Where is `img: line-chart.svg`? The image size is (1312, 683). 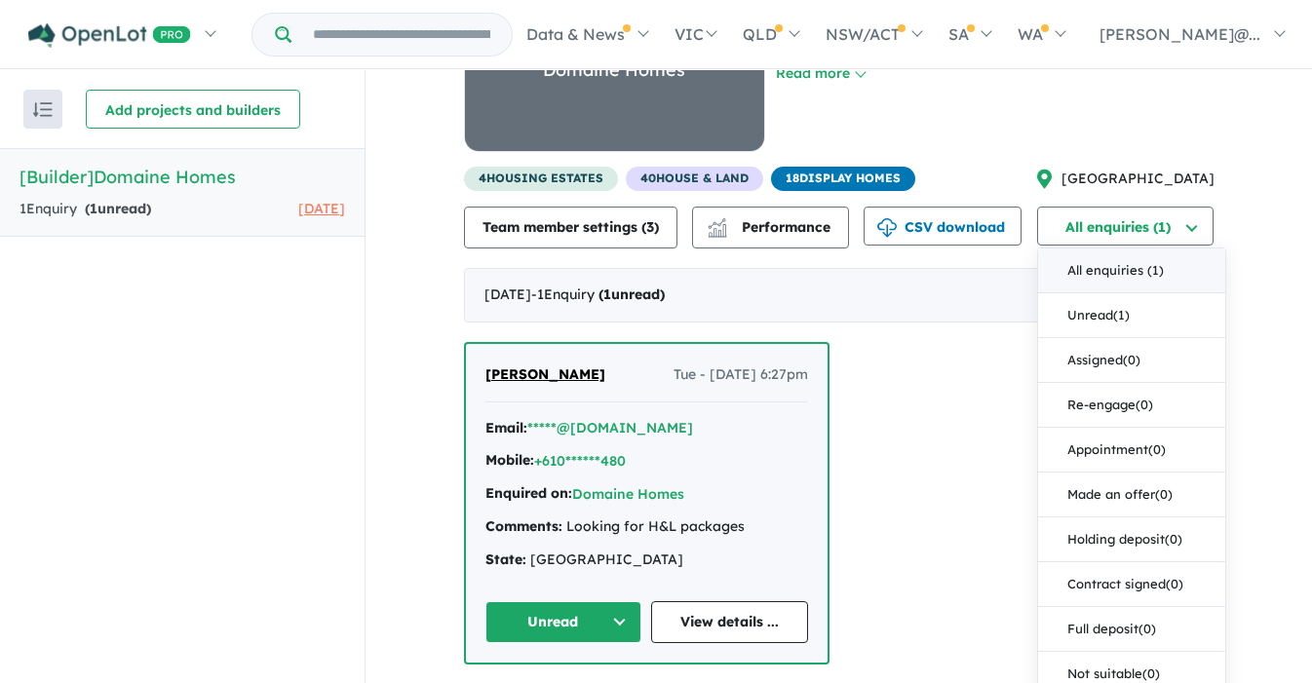
img: line-chart.svg is located at coordinates (716, 223).